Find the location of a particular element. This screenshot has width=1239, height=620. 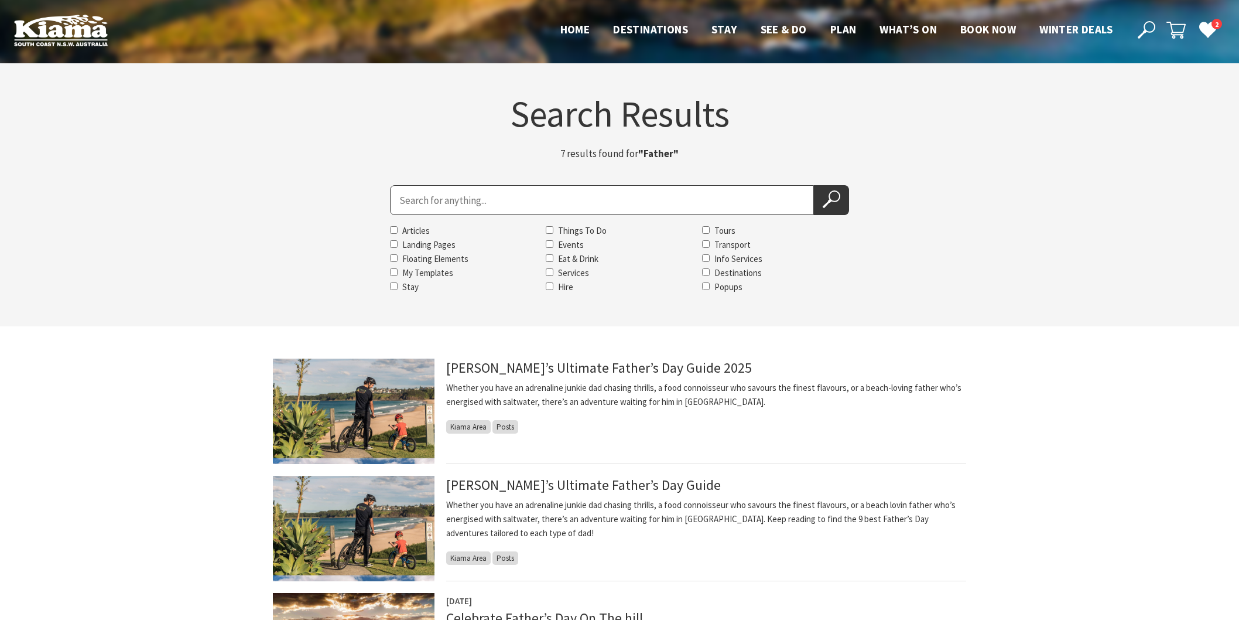

span: Book now is located at coordinates (988, 29).